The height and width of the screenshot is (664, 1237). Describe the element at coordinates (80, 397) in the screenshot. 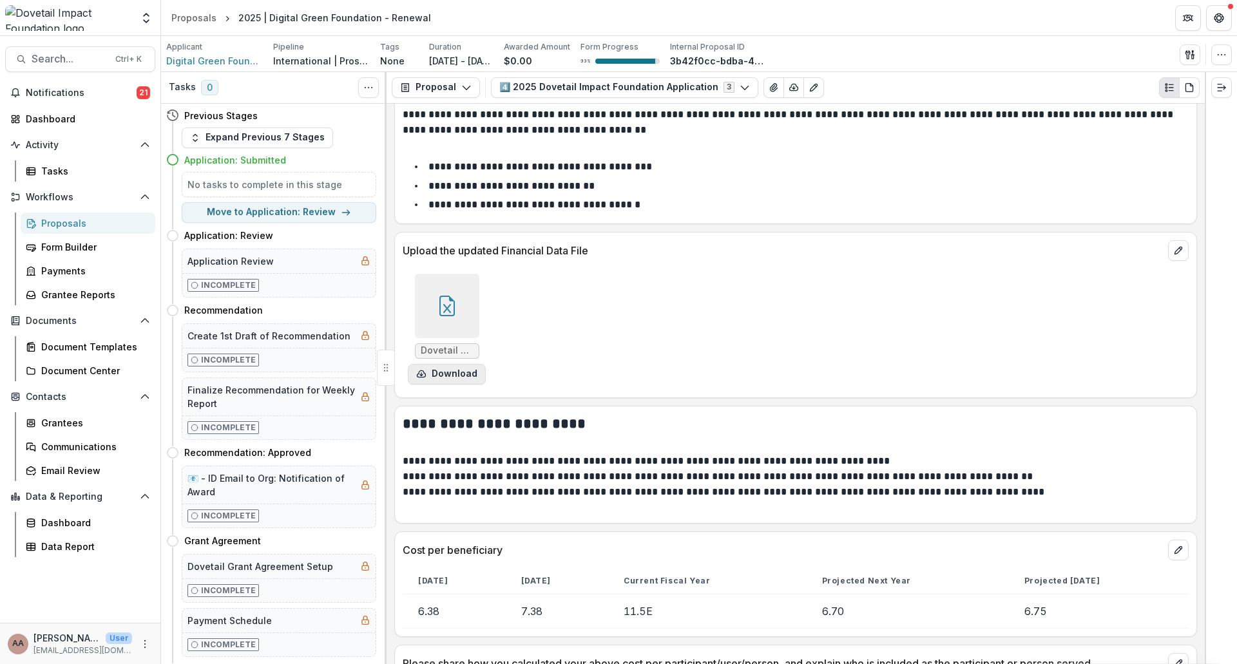

I see `span: Contacts` at that location.